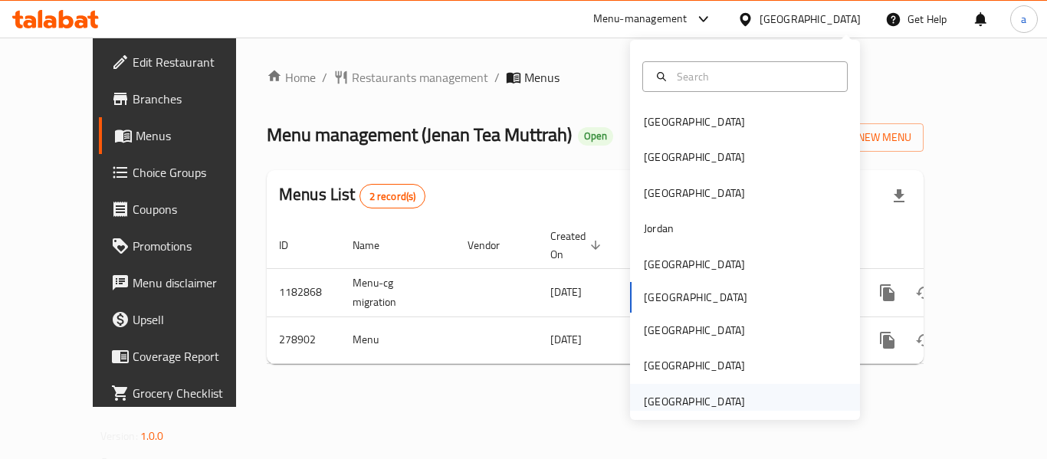  Describe the element at coordinates (659, 228) in the screenshot. I see `div: Jordan` at that location.